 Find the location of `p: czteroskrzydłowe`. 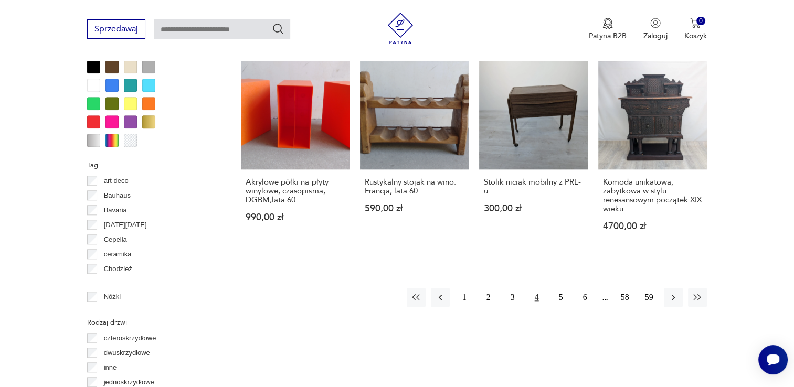

p: czteroskrzydłowe is located at coordinates (130, 339).